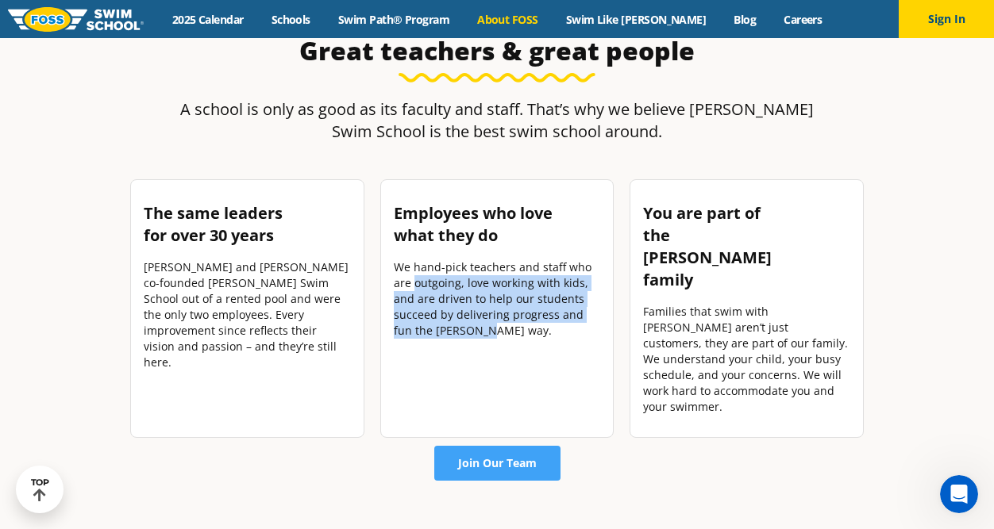 The width and height of the screenshot is (994, 529). Describe the element at coordinates (393, 19) in the screenshot. I see `a: Swim Path® Program` at that location.